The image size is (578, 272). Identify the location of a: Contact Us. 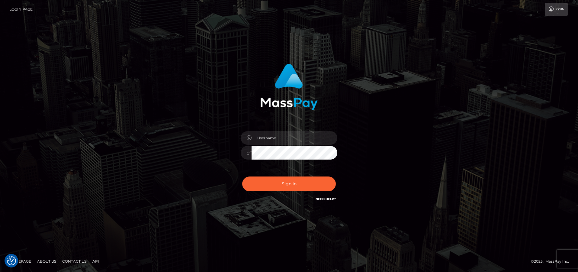
(74, 261).